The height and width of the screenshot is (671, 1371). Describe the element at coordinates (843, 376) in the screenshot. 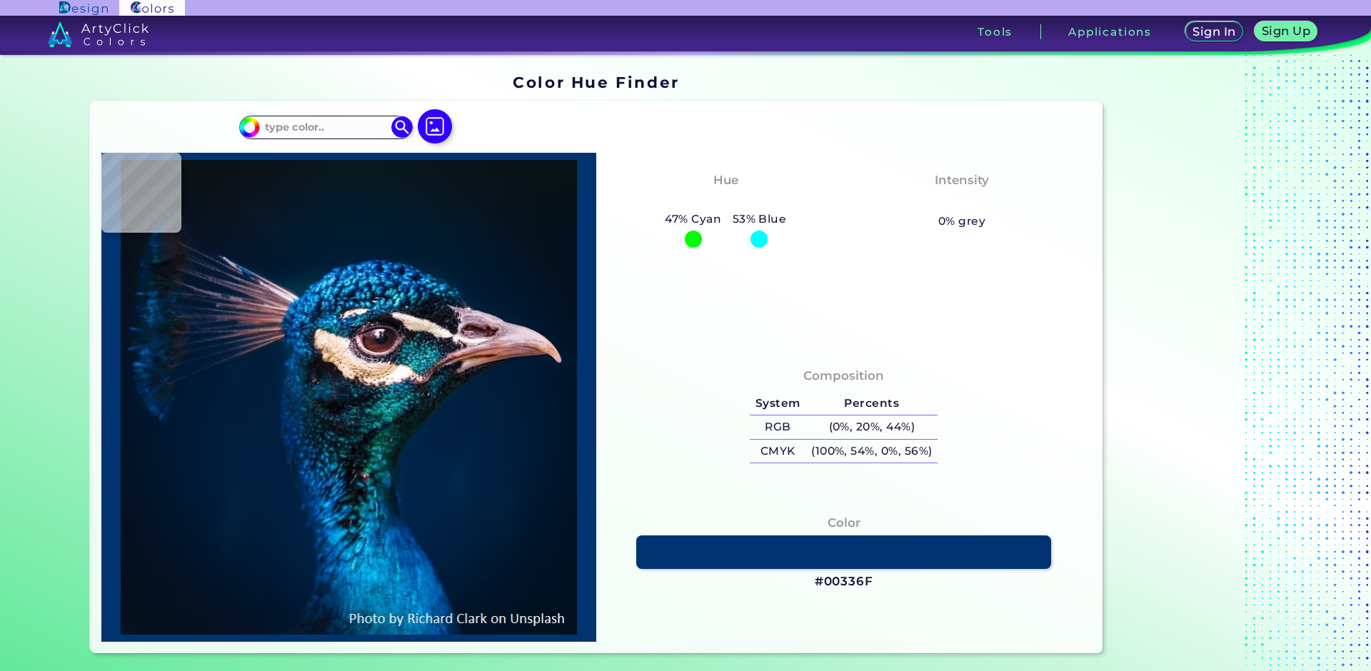

I see `h4: Composition` at that location.